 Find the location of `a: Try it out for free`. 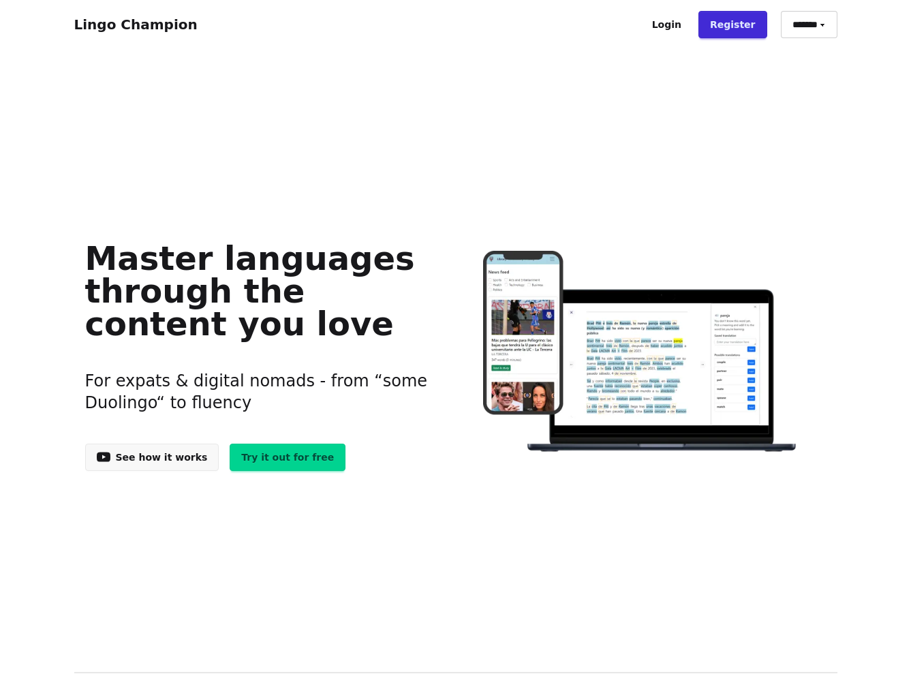

a: Try it out for free is located at coordinates (288, 457).